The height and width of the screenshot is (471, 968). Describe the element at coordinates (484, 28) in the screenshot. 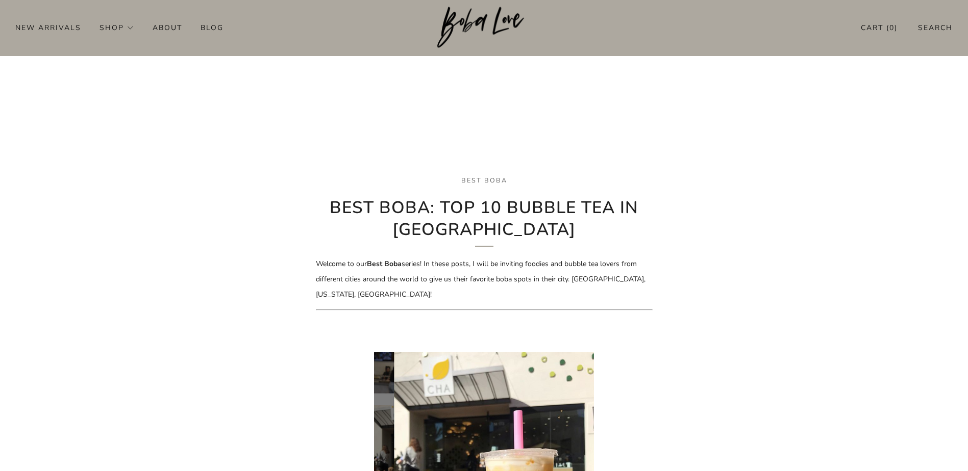

I see `img: Boba Love` at that location.